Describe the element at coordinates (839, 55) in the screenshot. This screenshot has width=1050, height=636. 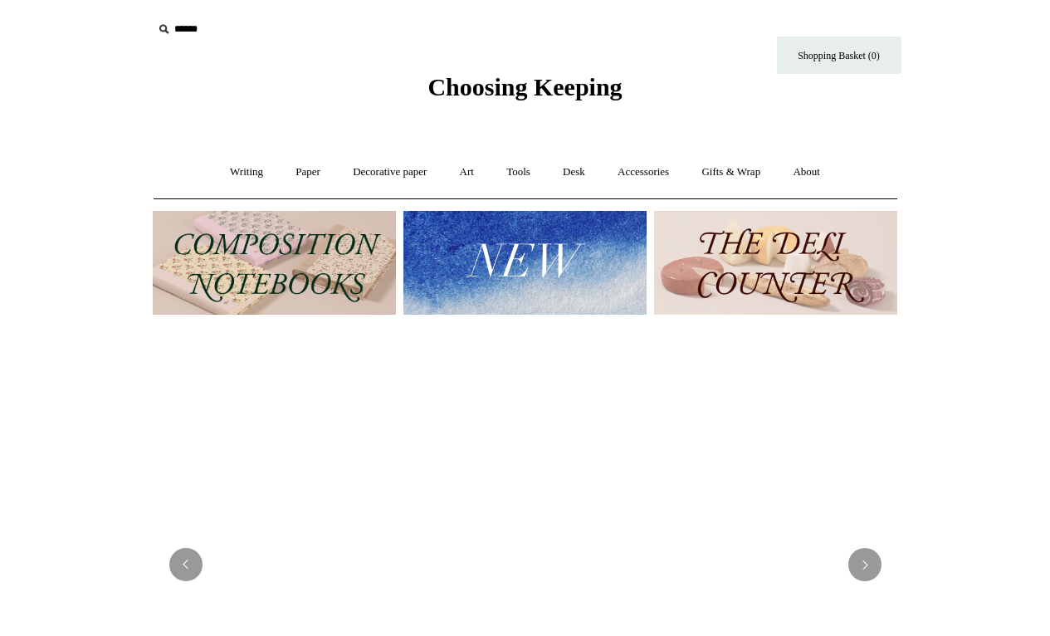
I see `a: Shopping Basket (0)` at that location.